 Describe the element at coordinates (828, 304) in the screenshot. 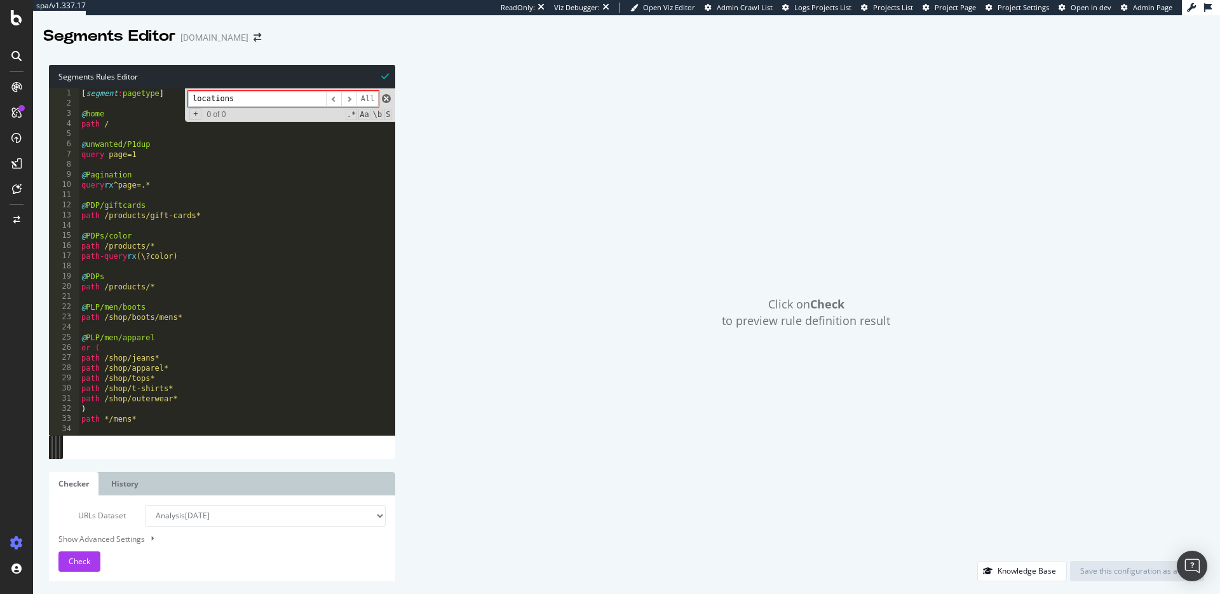

I see `strong: Check` at that location.